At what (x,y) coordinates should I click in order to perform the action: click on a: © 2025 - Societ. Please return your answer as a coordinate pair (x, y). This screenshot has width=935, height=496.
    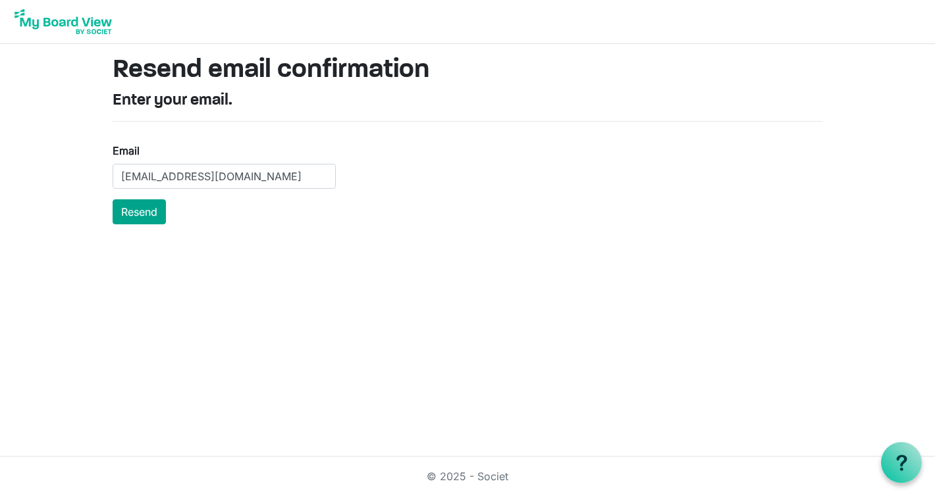
    Looking at the image, I should click on (467, 477).